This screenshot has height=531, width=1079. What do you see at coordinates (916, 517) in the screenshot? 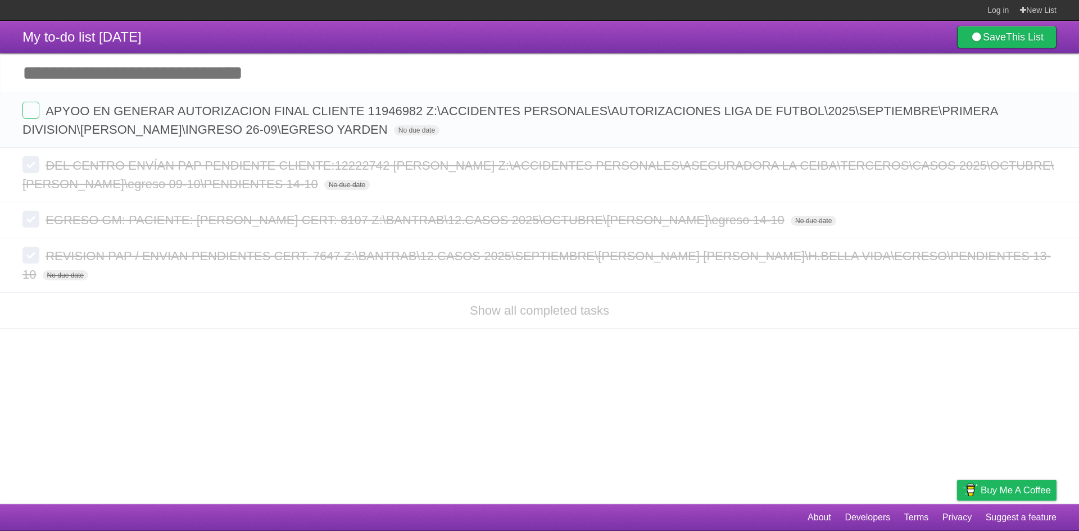
I see `a: Terms` at bounding box center [916, 517].